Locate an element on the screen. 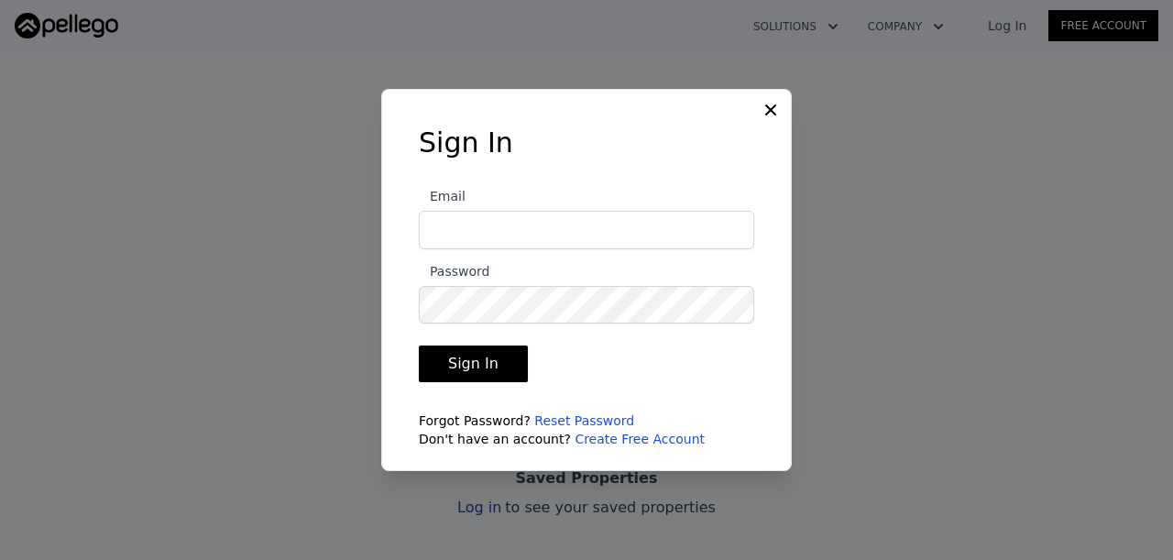 Image resolution: width=1173 pixels, height=560 pixels. div: Forgot Password? Don't have an account? is located at coordinates (586, 430).